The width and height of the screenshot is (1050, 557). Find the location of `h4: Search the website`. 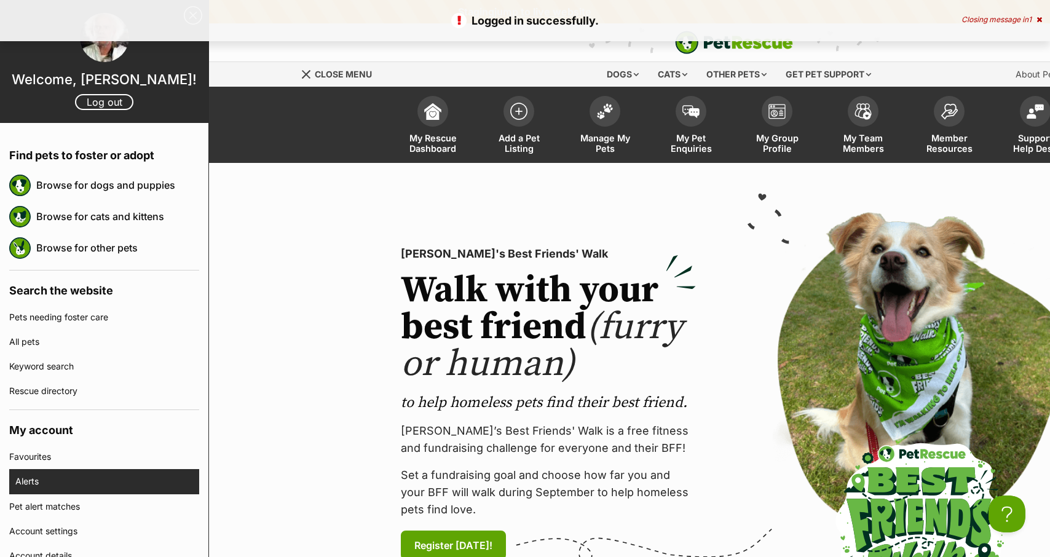

h4: Search the website is located at coordinates (104, 288).